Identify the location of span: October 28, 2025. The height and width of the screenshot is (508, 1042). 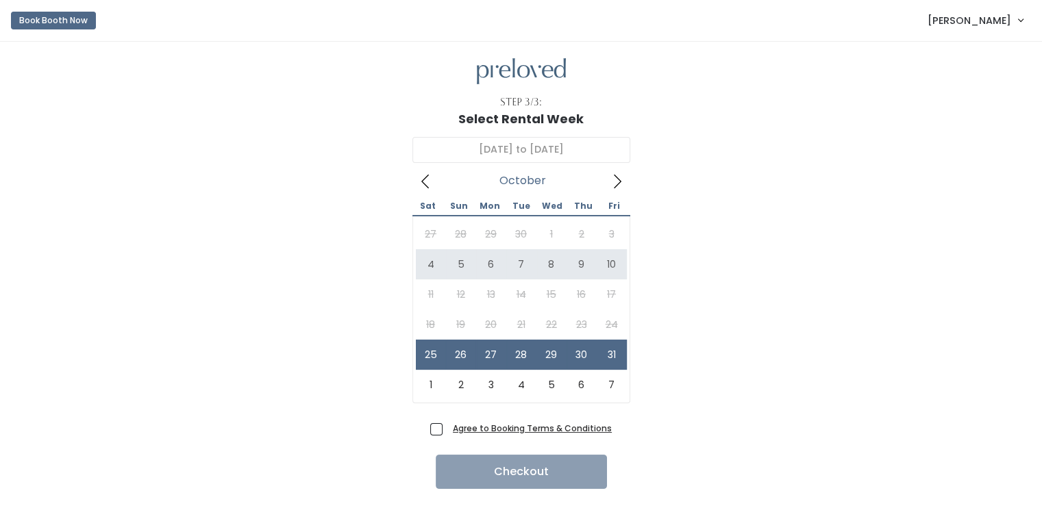
(521, 355).